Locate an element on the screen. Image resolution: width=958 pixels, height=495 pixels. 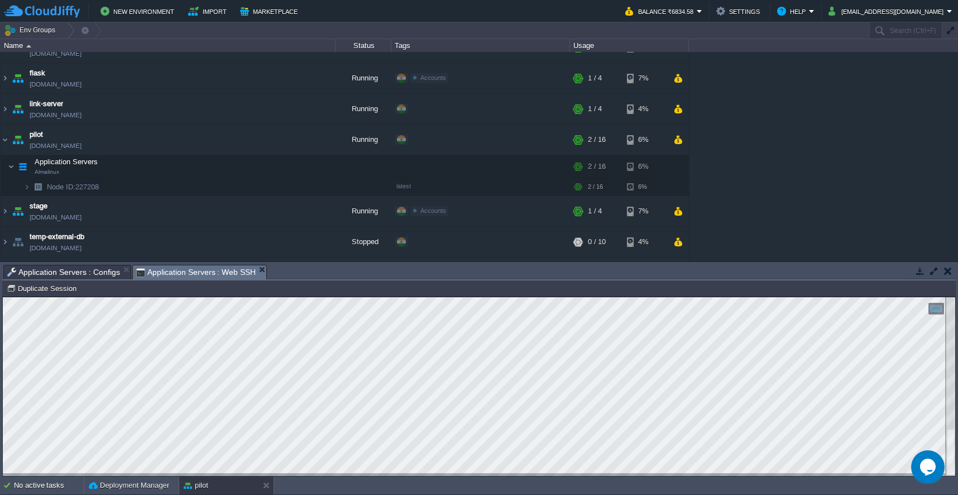
a: link-server is located at coordinates (46, 104).